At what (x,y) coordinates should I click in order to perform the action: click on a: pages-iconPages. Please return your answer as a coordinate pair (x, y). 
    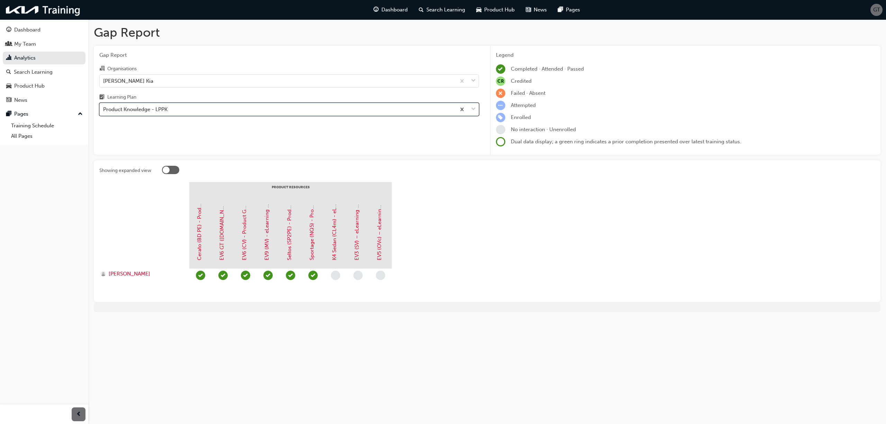
    Looking at the image, I should click on (569, 10).